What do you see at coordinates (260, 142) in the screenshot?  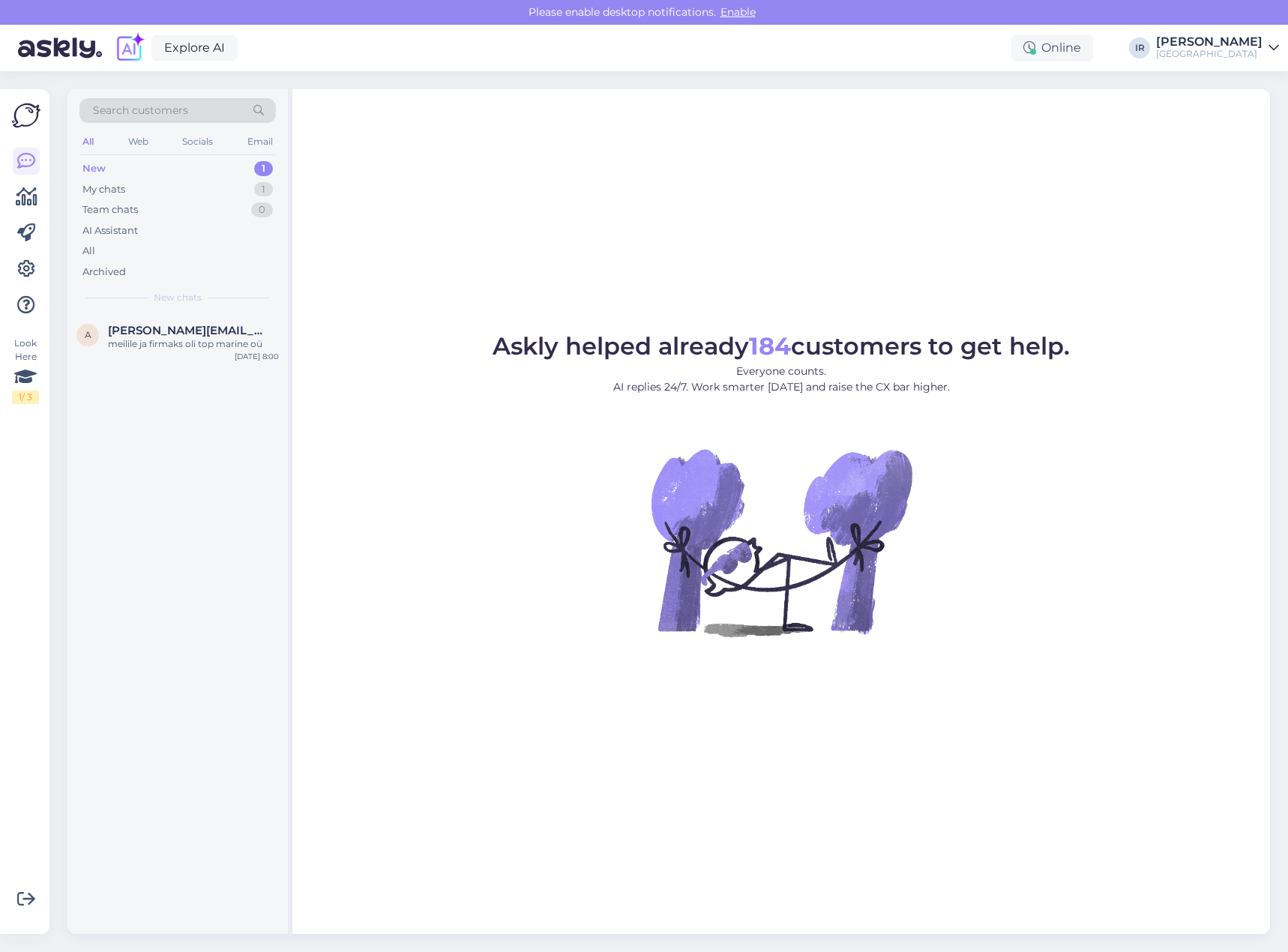 I see `div: Email` at bounding box center [260, 142].